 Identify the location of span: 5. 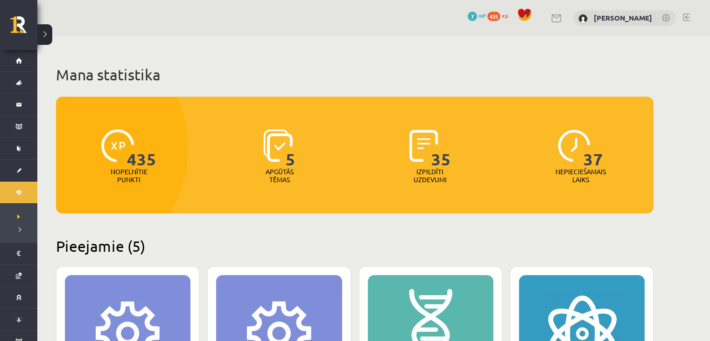
(290, 148).